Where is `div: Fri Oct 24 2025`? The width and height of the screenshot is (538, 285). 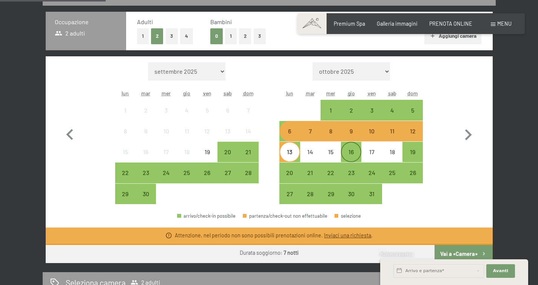
div: Fri Oct 24 2025 is located at coordinates (372, 173).